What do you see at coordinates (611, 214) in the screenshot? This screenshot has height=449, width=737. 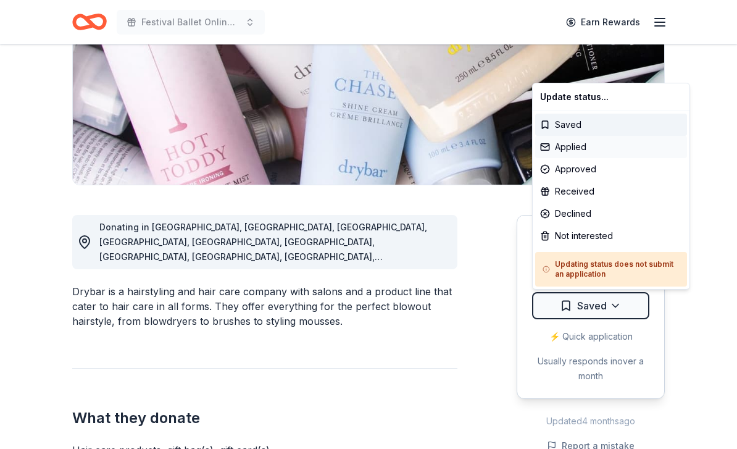 I see `div: Declined` at bounding box center [611, 214].